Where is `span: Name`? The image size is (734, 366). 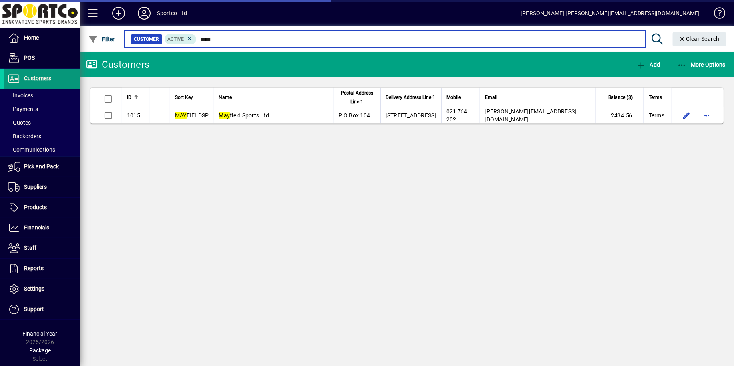
span: Name is located at coordinates (225, 97).